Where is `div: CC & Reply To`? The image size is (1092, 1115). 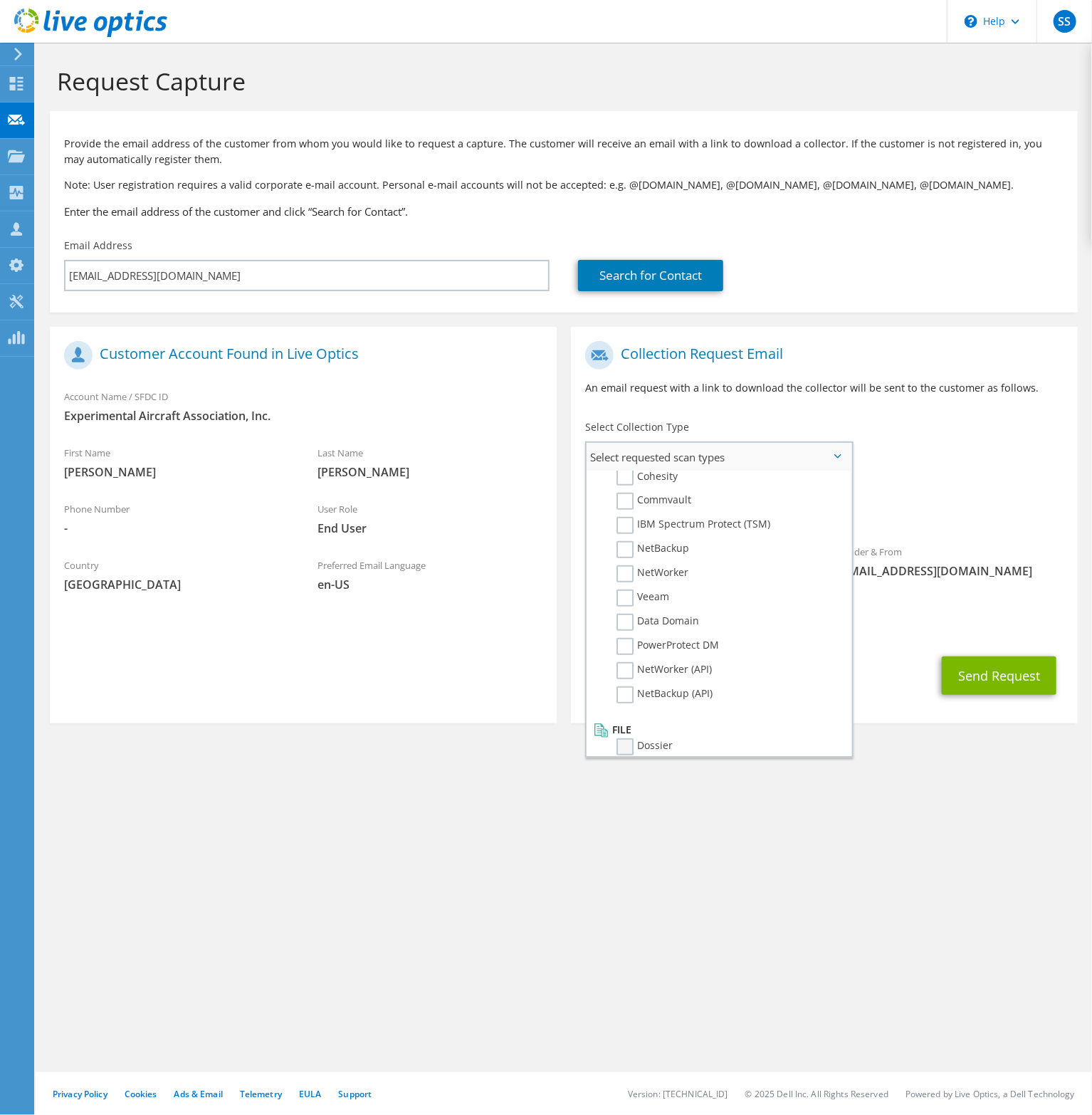 div: CC & Reply To is located at coordinates (824, 617).